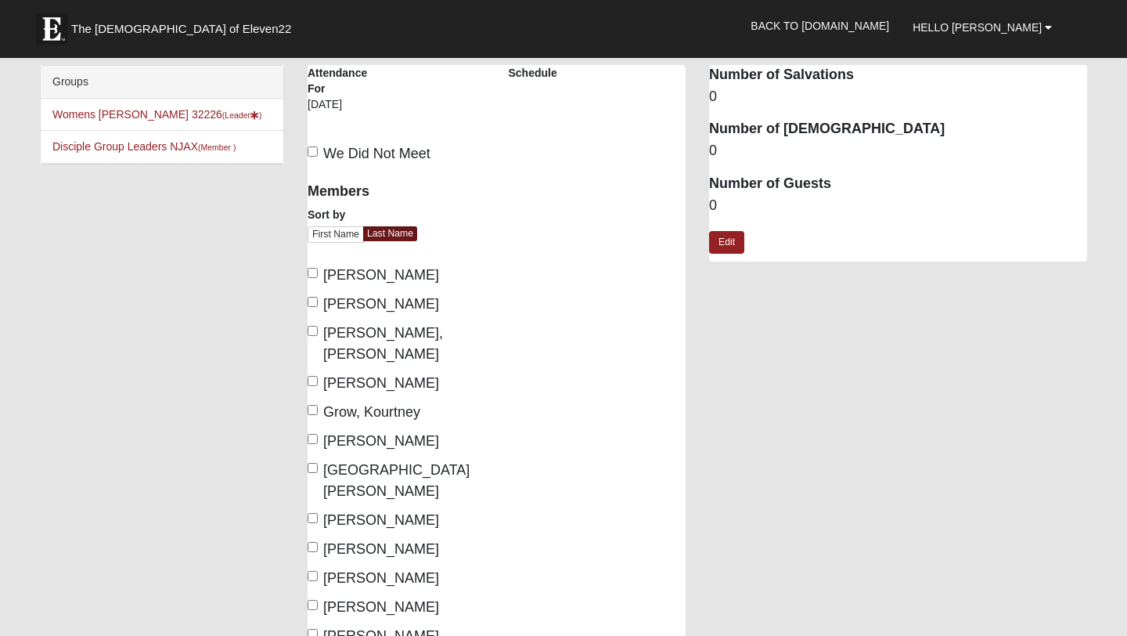  Describe the element at coordinates (726, 242) in the screenshot. I see `a: Edit` at that location.